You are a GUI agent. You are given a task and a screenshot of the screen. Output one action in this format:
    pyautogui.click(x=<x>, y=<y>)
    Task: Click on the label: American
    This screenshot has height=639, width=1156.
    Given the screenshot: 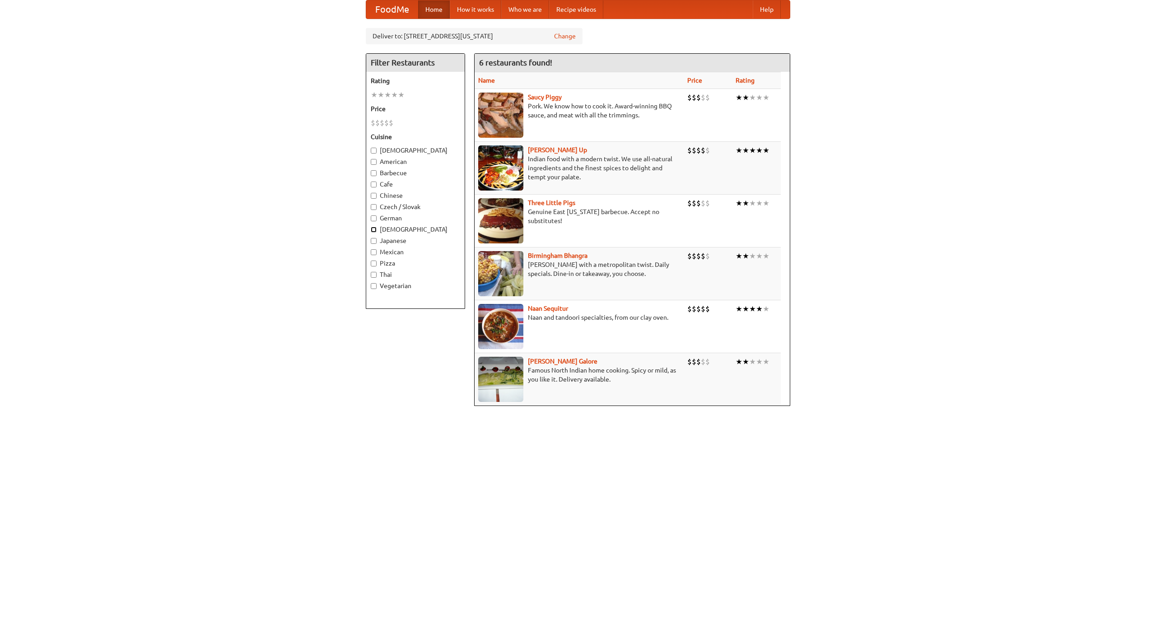 What is the action you would take?
    pyautogui.click(x=416, y=162)
    